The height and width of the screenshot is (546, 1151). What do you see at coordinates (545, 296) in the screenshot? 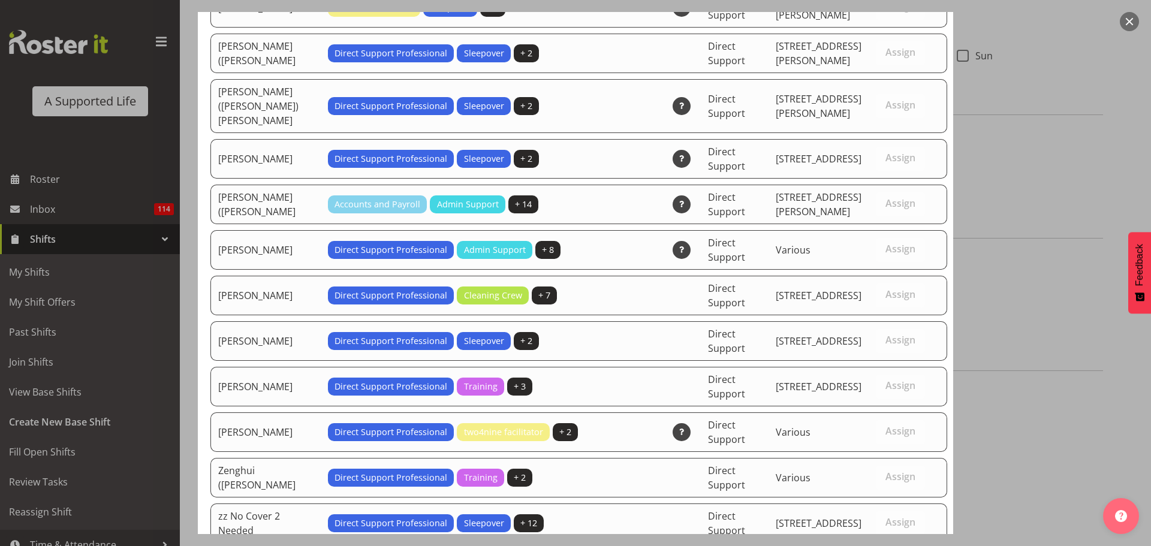
I see `span: + 7` at bounding box center [545, 296].